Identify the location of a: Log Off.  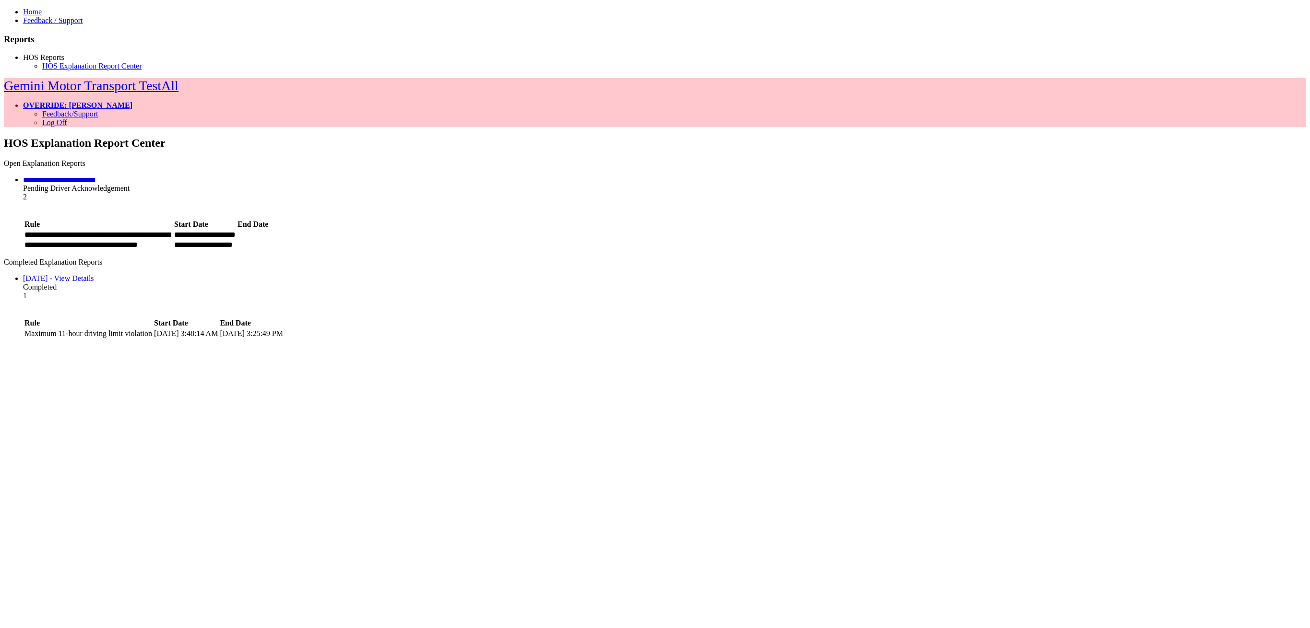
(55, 122).